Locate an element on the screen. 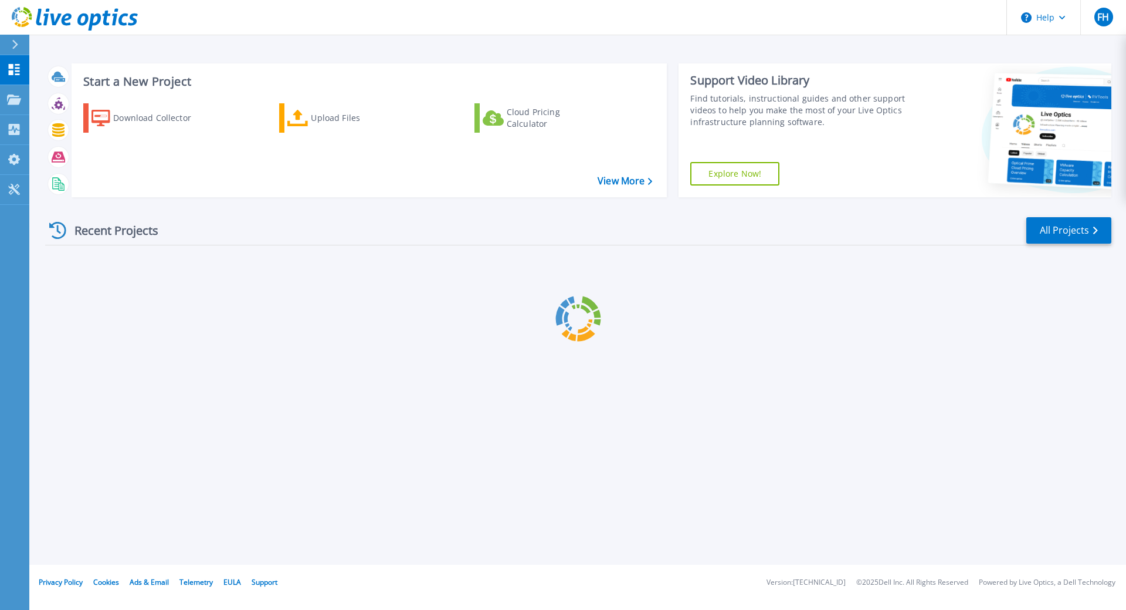  div: Recent Projects is located at coordinates (110, 230).